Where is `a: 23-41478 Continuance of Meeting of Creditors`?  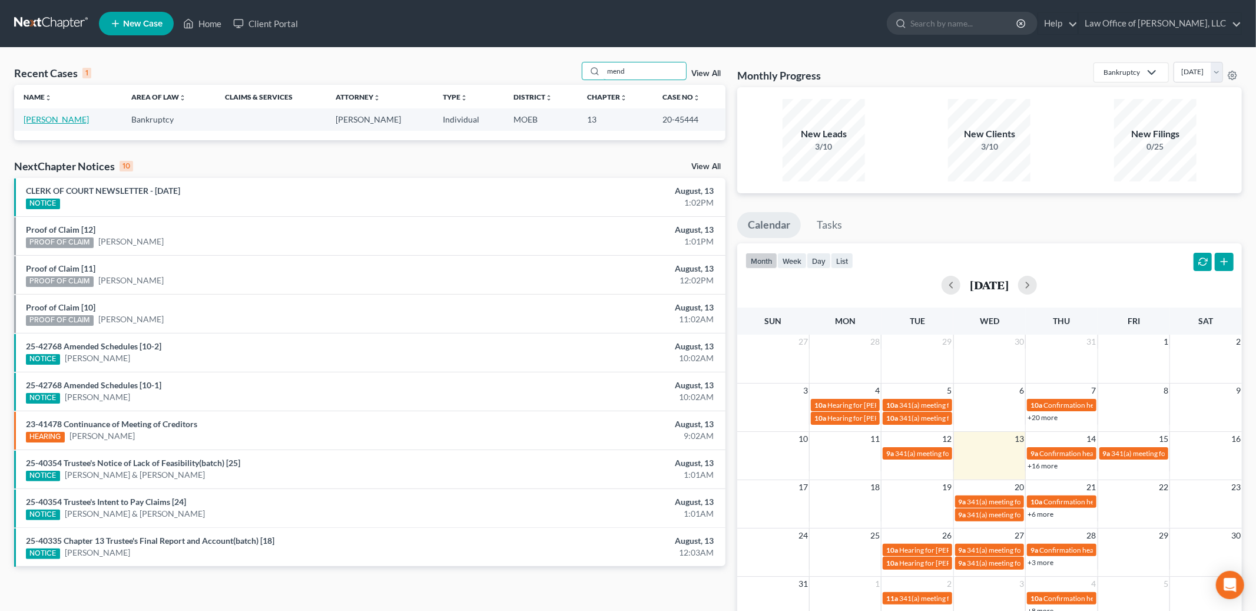 a: 23-41478 Continuance of Meeting of Creditors is located at coordinates (111, 423).